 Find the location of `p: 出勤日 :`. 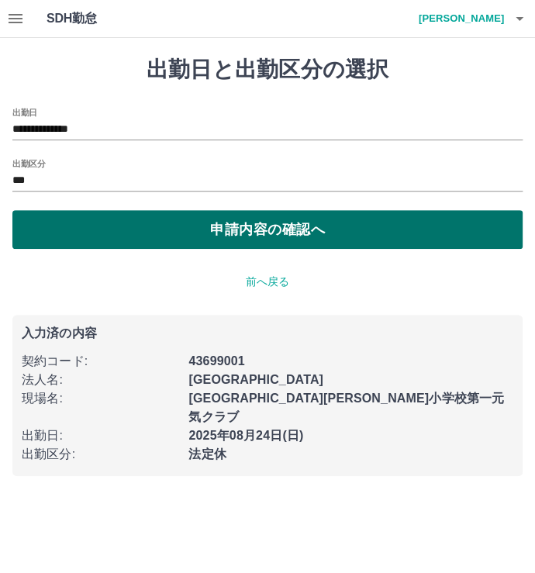

p: 出勤日 : is located at coordinates (100, 435).